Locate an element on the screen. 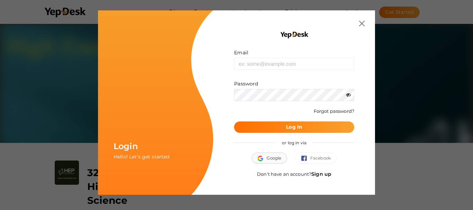 This screenshot has height=210, width=473. label: Email is located at coordinates (241, 53).